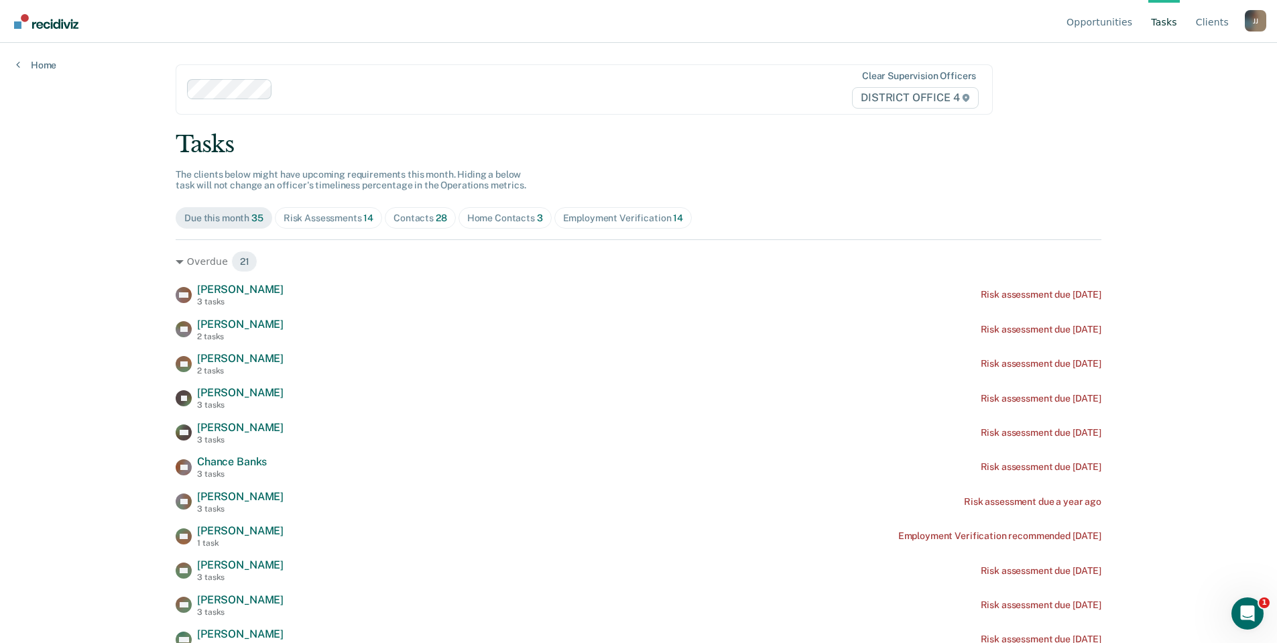 This screenshot has width=1277, height=643. Describe the element at coordinates (245, 261) in the screenshot. I see `span: 21` at that location.